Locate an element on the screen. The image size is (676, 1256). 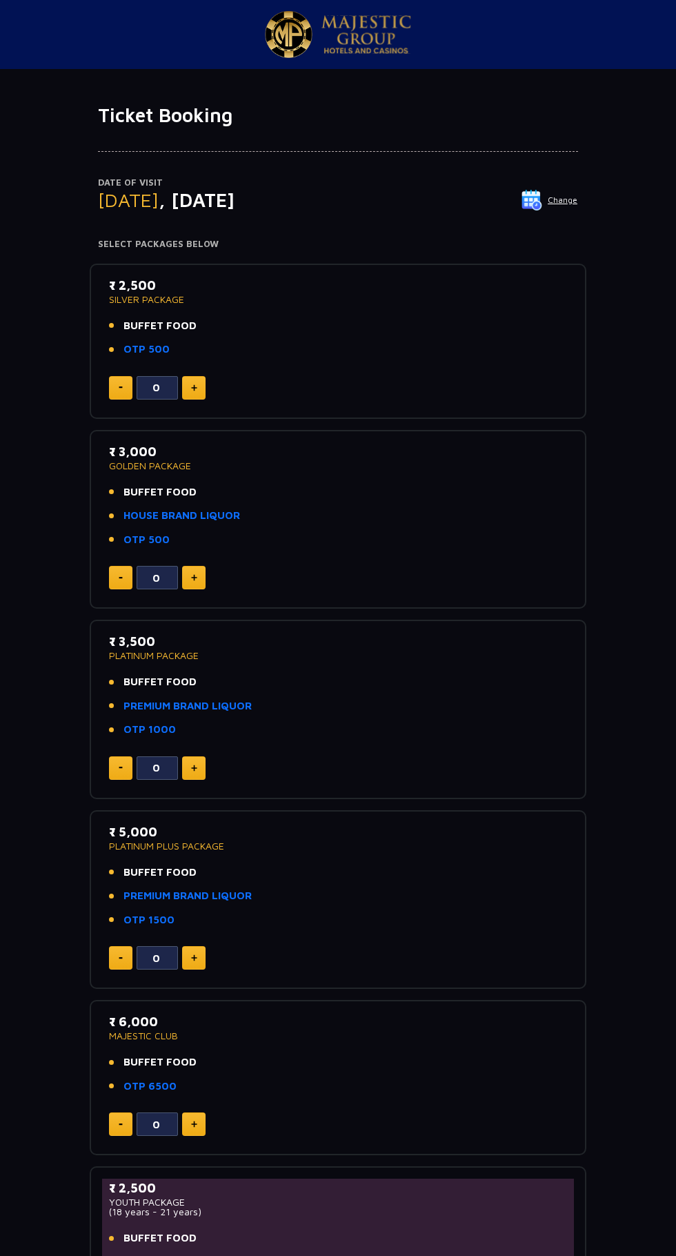
p: Date of Visit is located at coordinates (338, 183).